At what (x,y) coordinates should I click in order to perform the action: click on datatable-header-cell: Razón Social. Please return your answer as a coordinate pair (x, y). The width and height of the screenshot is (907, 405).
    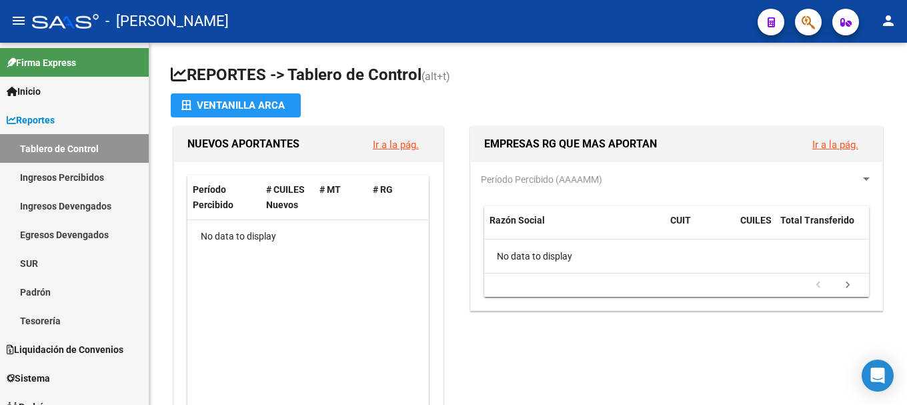
    Looking at the image, I should click on (574, 228).